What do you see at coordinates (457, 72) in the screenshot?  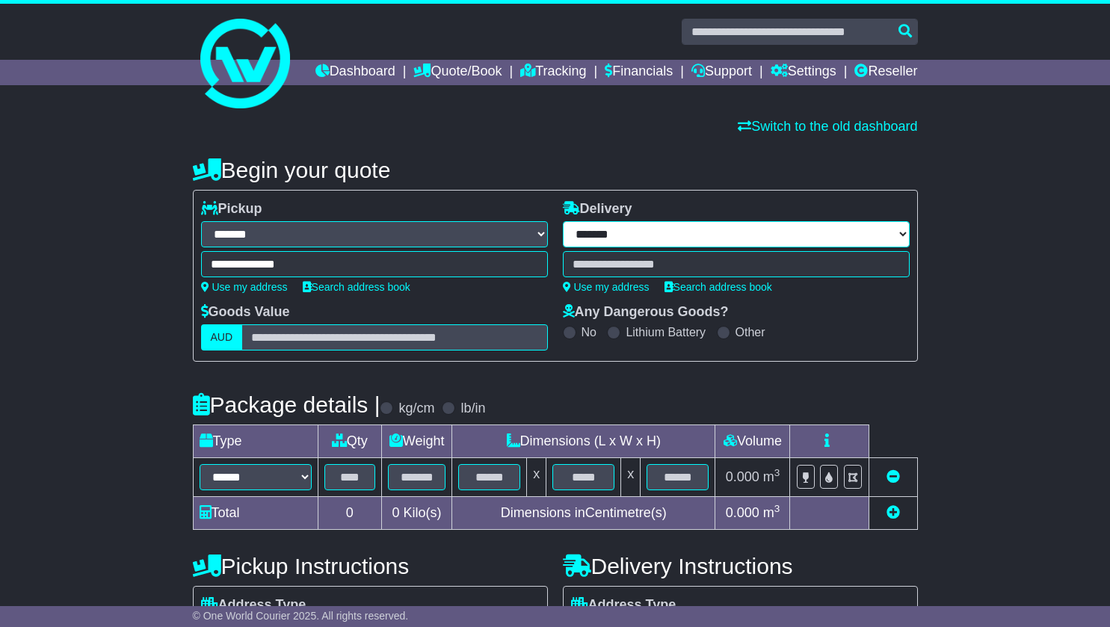 I see `a: Quote/Book` at bounding box center [457, 72].